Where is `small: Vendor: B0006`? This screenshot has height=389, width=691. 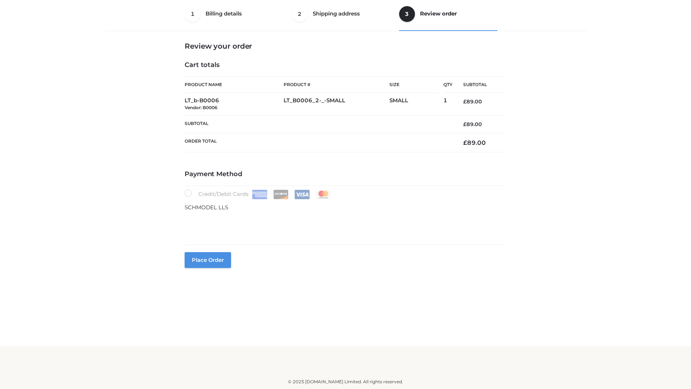
small: Vendor: B0006 is located at coordinates (201, 107).